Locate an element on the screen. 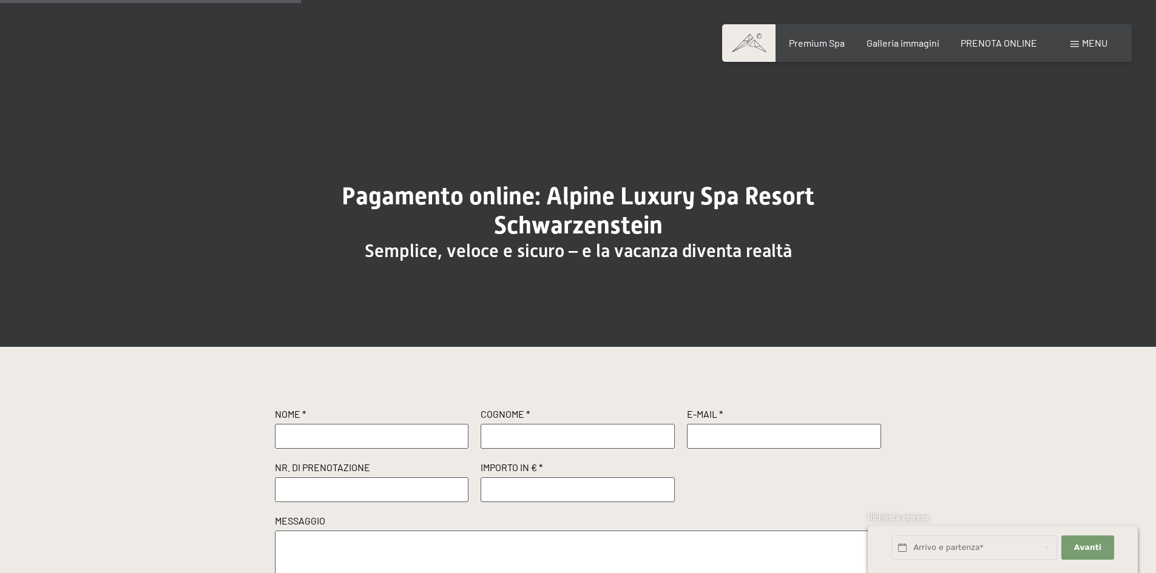  span: Premium Spa is located at coordinates (817, 42).